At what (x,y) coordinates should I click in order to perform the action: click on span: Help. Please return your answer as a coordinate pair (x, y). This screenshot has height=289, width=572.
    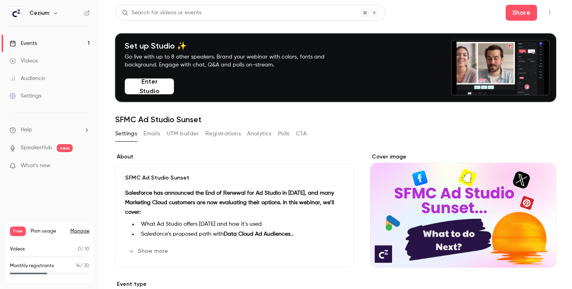
    Looking at the image, I should click on (26, 130).